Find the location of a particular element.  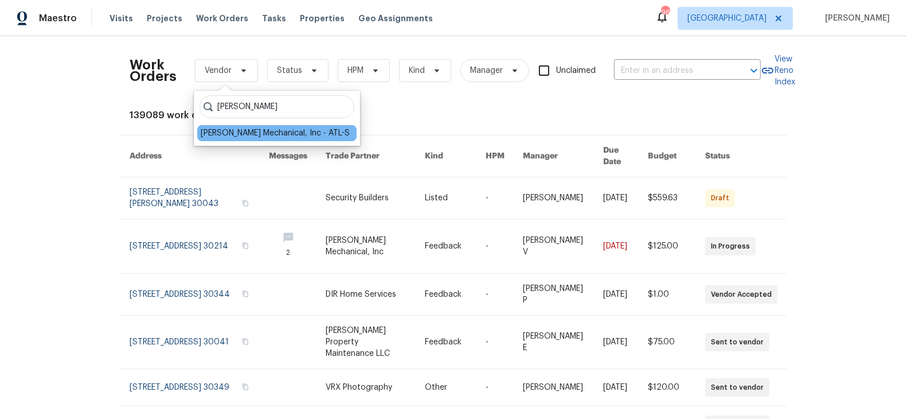

h2: Work Orders is located at coordinates (153, 71).